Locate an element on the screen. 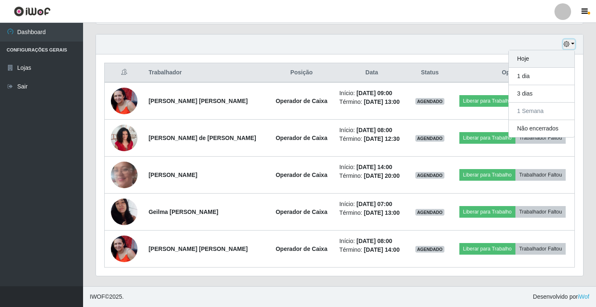  button: Não encerrados is located at coordinates (542, 128).